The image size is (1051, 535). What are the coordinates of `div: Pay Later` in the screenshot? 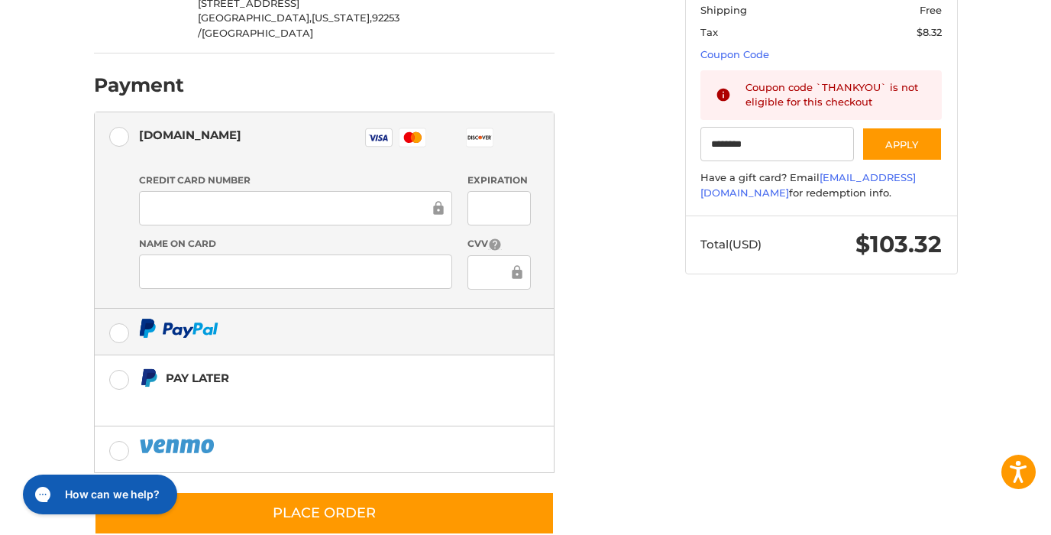 It's located at (312, 377).